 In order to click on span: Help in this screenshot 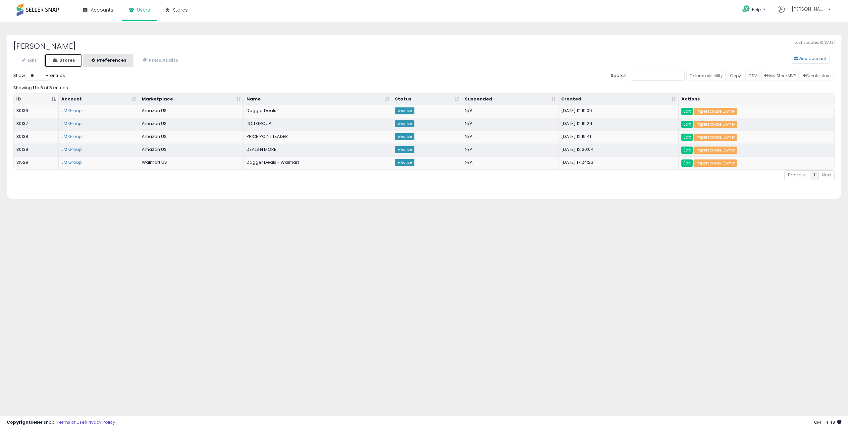, I will do `click(756, 9)`.